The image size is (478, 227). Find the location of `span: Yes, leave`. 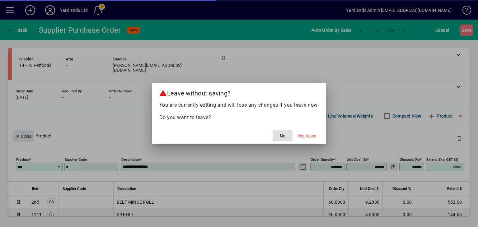

span: Yes, leave is located at coordinates (307, 136).